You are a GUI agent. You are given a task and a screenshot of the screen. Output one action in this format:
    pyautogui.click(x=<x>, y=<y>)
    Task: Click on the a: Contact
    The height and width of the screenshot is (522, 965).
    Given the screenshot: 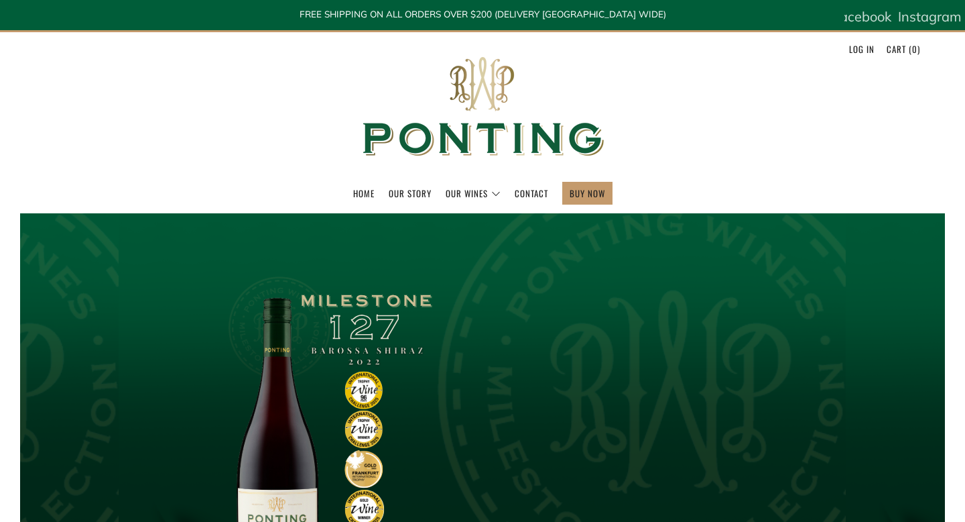 What is the action you would take?
    pyautogui.click(x=532, y=193)
    